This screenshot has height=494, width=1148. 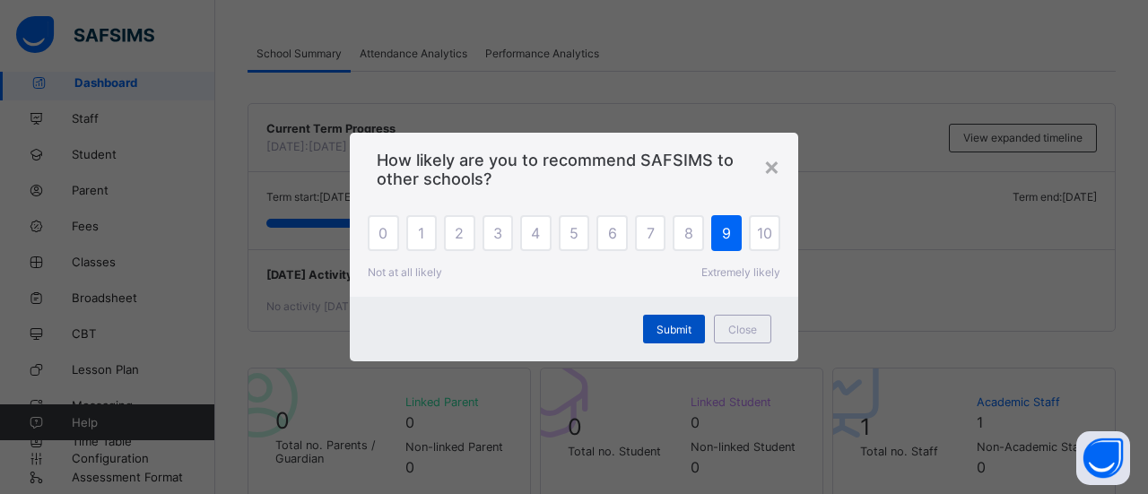 What do you see at coordinates (459, 233) in the screenshot?
I see `span: 2` at bounding box center [459, 233].